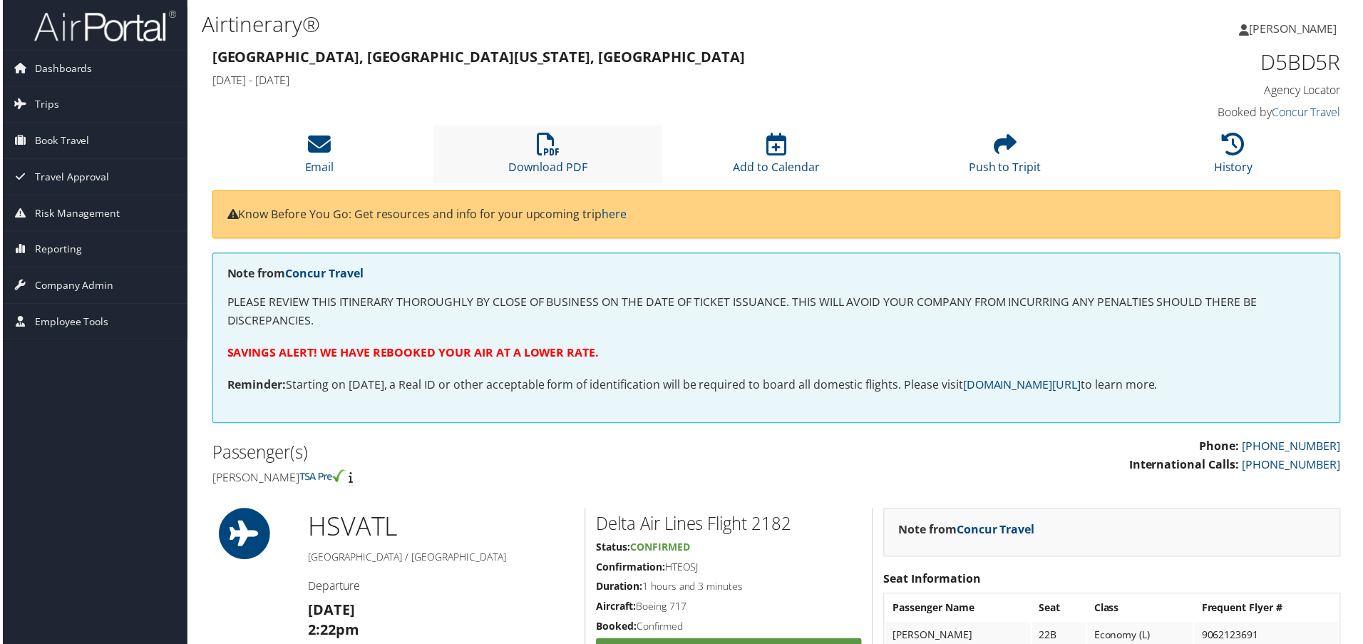  What do you see at coordinates (729, 570) in the screenshot?
I see `h5: HTEOSJ` at bounding box center [729, 570].